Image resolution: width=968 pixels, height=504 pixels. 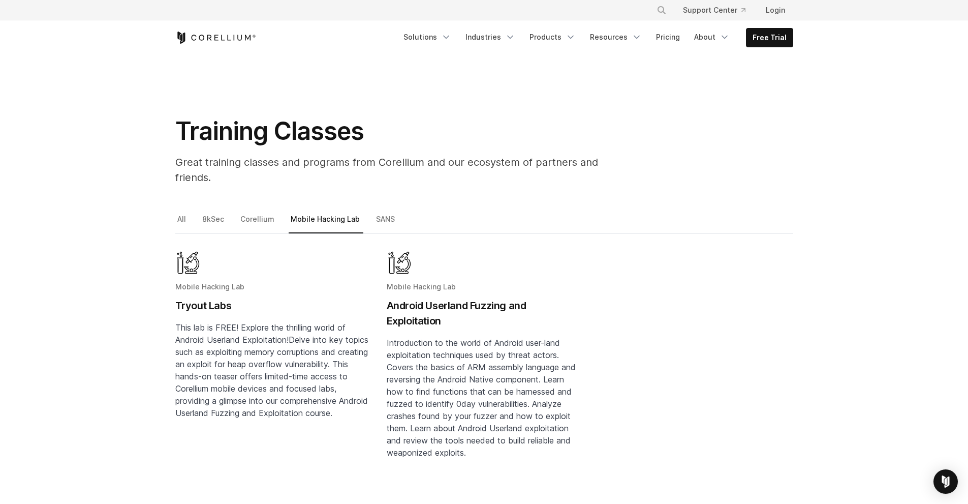 What do you see at coordinates (427, 37) in the screenshot?
I see `a: Solutions` at bounding box center [427, 37].